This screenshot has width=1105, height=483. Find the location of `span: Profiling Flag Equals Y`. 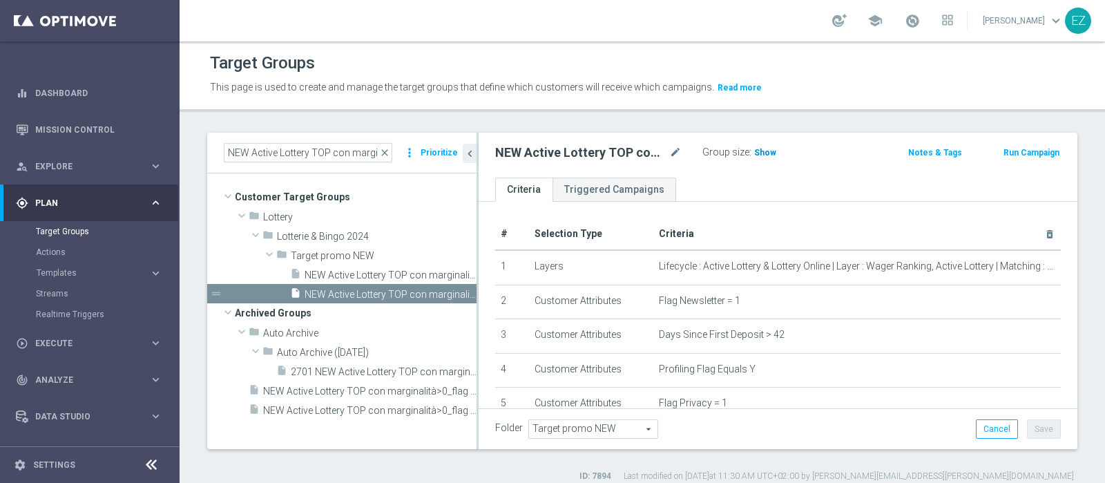

span: Profiling Flag Equals Y is located at coordinates (707, 369).